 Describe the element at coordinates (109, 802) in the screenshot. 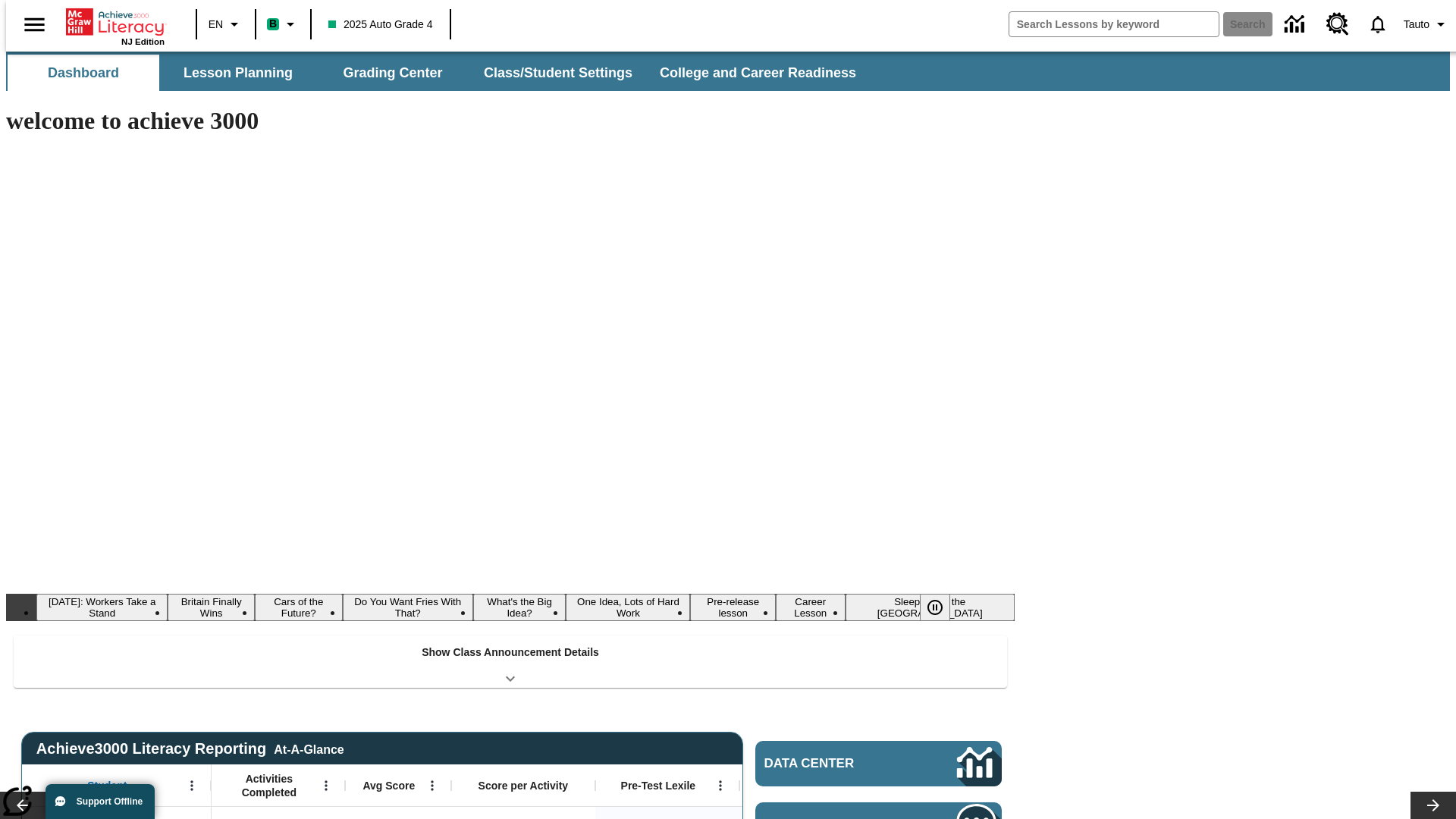

I see `span: Support Offline` at that location.